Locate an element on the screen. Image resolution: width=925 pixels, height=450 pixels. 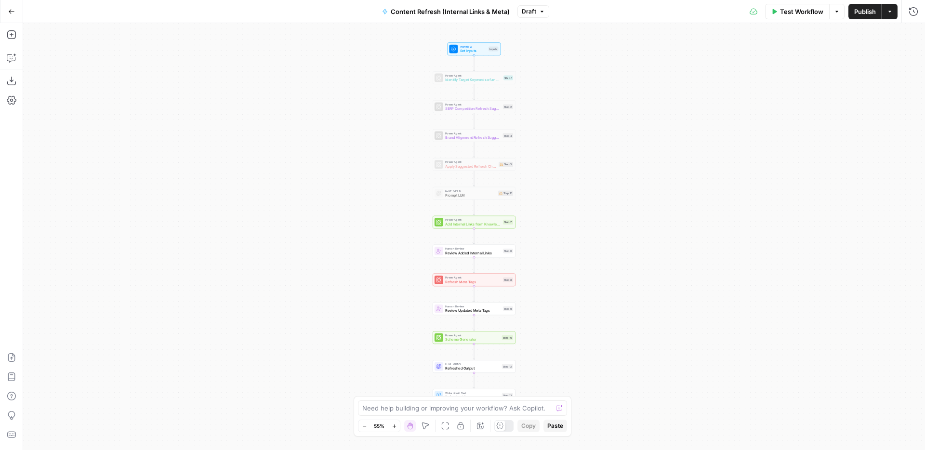
button: Draft is located at coordinates (533, 12).